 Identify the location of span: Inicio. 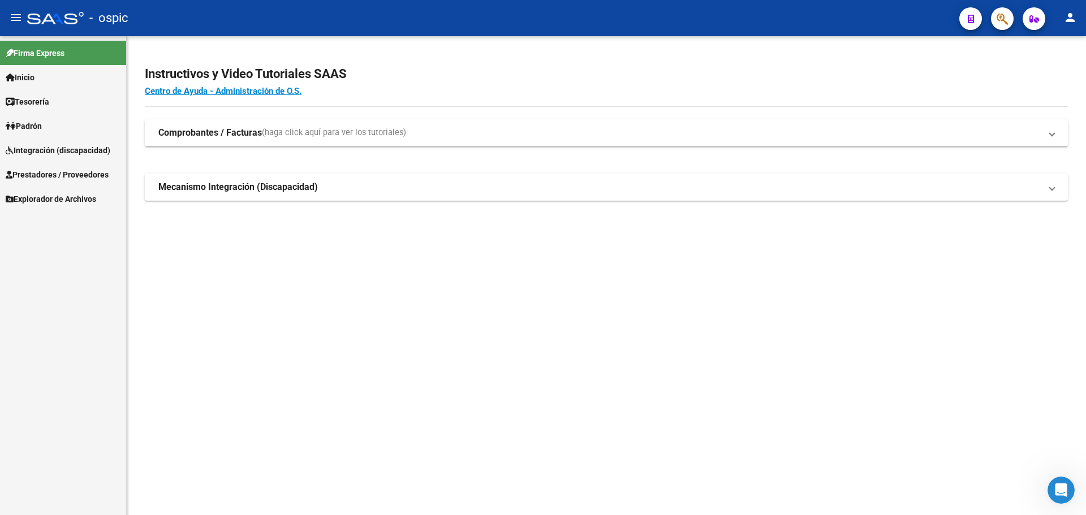
(20, 77).